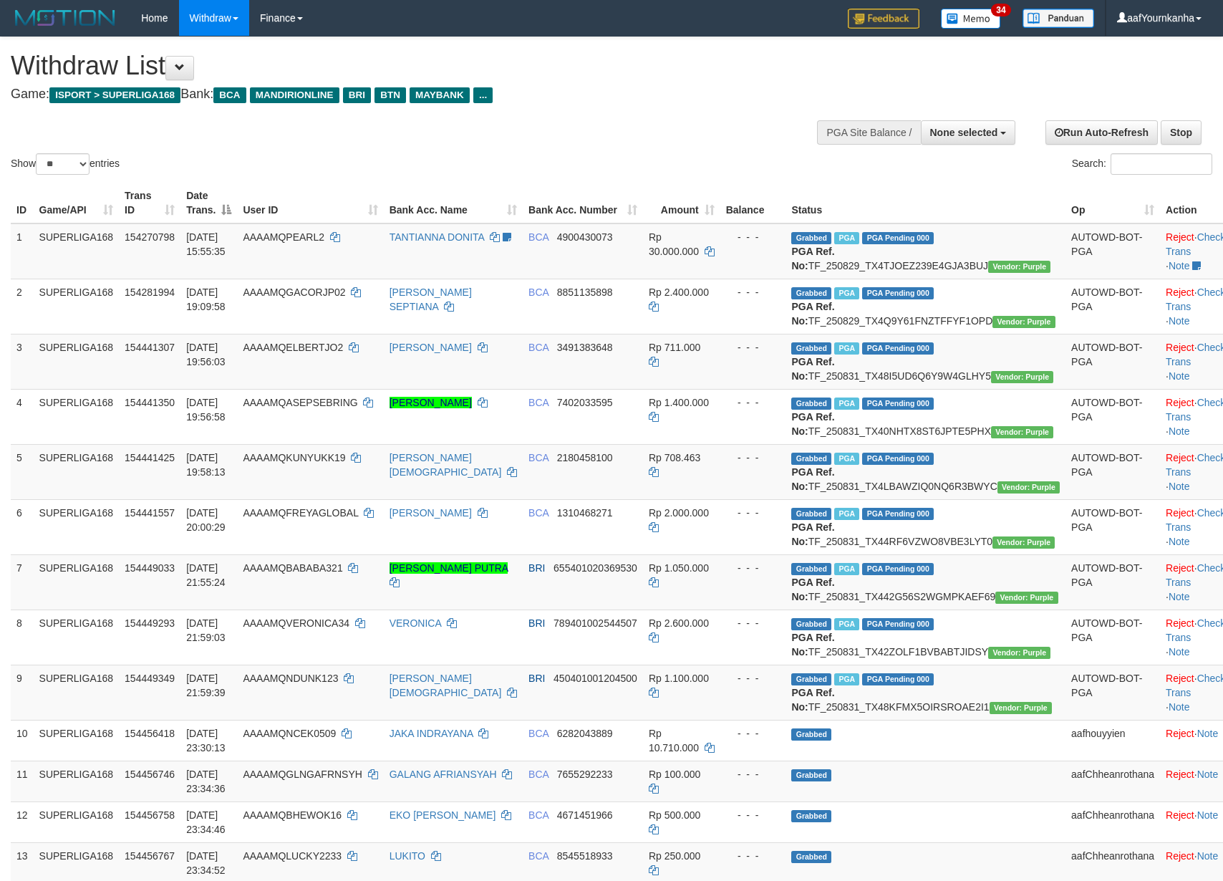  I want to click on td: 11, so click(22, 781).